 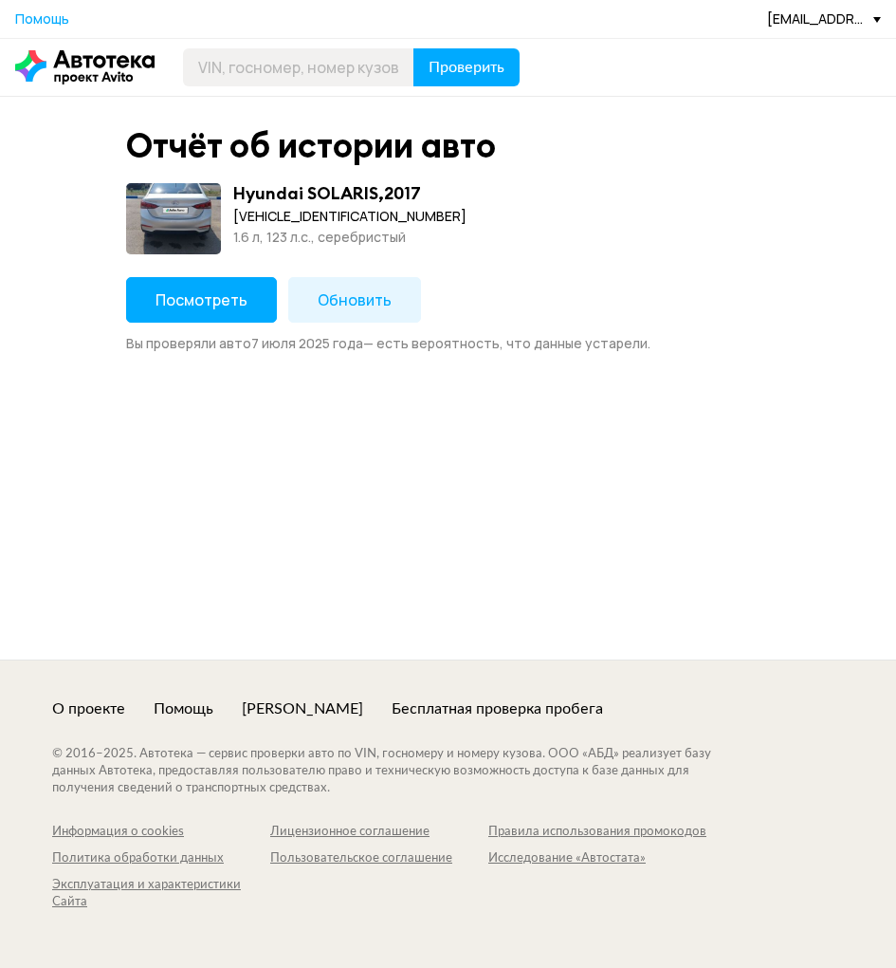 What do you see at coordinates (355, 300) in the screenshot?
I see `button: Обновить` at bounding box center [355, 300].